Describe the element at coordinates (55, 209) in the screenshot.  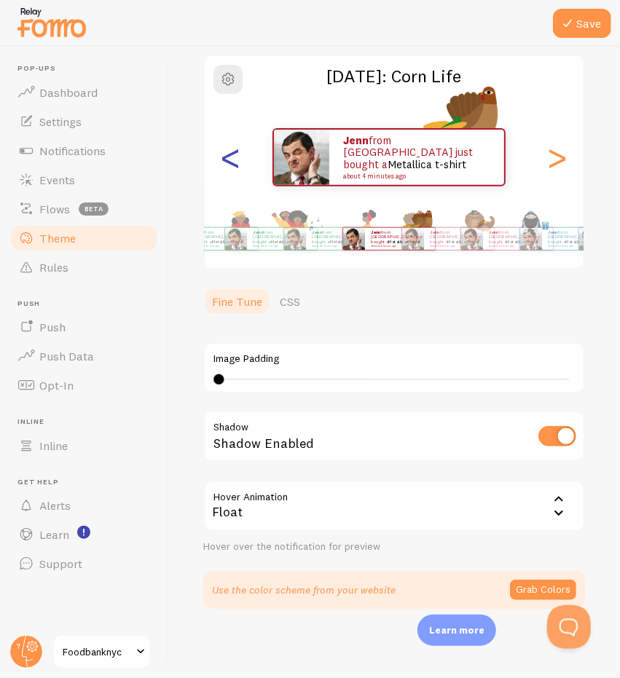
I see `span: Flows` at that location.